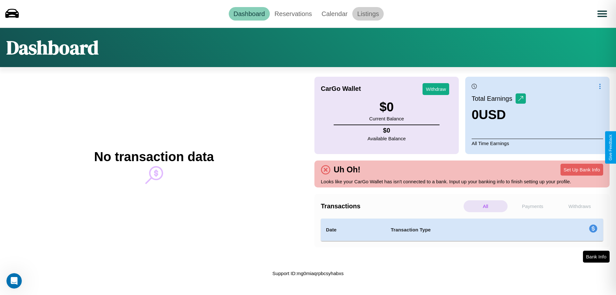  Describe the element at coordinates (293, 14) in the screenshot. I see `a: Reservations` at that location.